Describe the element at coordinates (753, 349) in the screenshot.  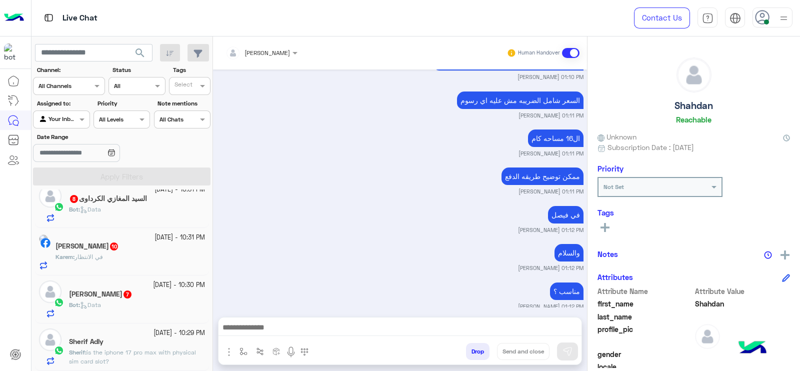
I see `img: hulul-logo.png` at that location.